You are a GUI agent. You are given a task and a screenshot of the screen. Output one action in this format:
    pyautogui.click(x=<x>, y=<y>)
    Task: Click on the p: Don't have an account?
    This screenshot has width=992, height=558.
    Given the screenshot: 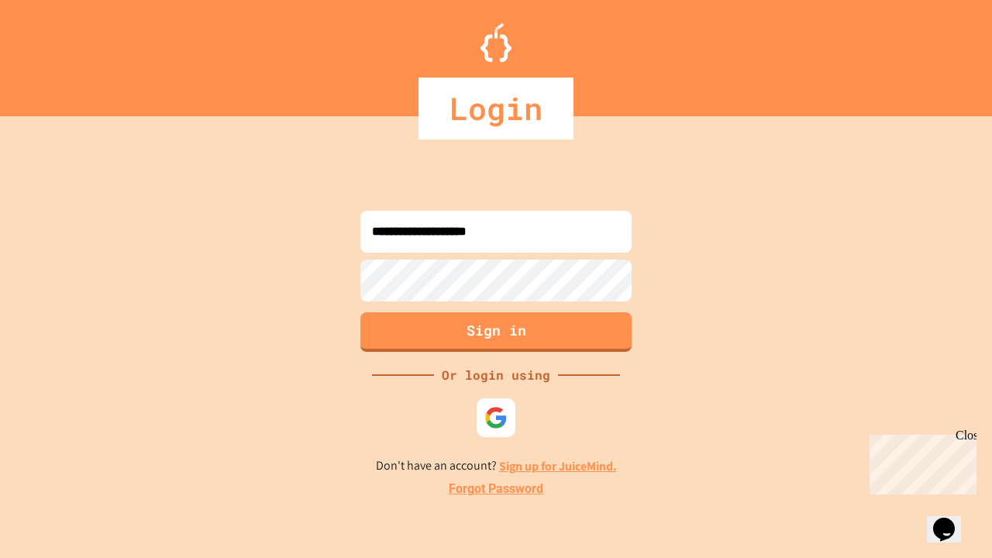 What is the action you would take?
    pyautogui.click(x=496, y=466)
    